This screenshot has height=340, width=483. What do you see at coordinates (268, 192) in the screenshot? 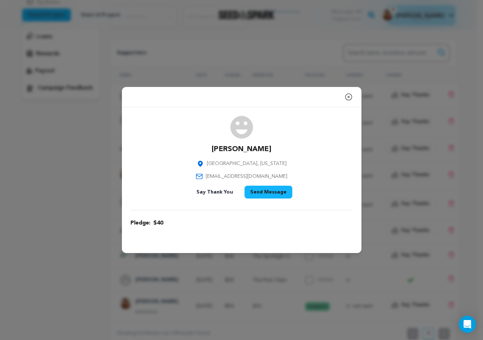
I see `button: Send Message` at bounding box center [268, 192].